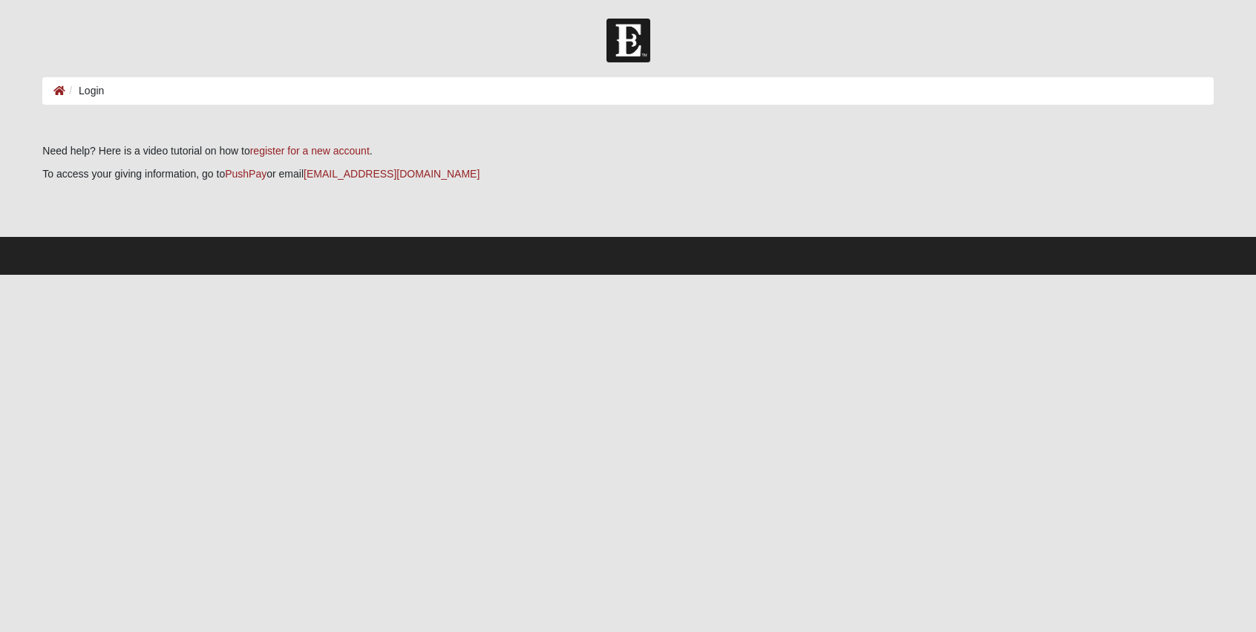 This screenshot has height=632, width=1256. What do you see at coordinates (627, 174) in the screenshot?
I see `p: To access your giving information, go to or email` at bounding box center [627, 174].